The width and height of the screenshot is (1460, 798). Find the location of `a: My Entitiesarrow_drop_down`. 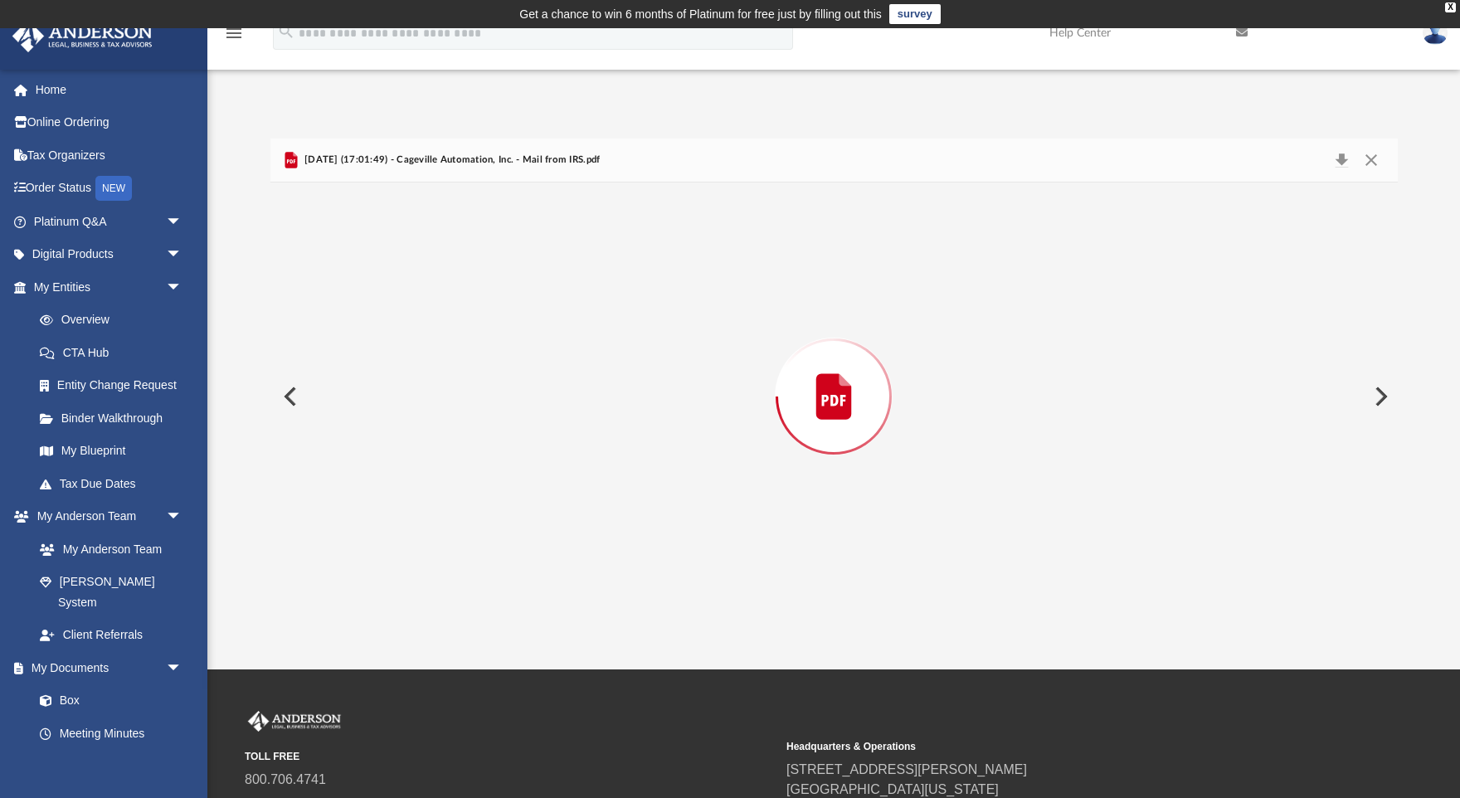

a: My Entitiesarrow_drop_down is located at coordinates (109, 287).